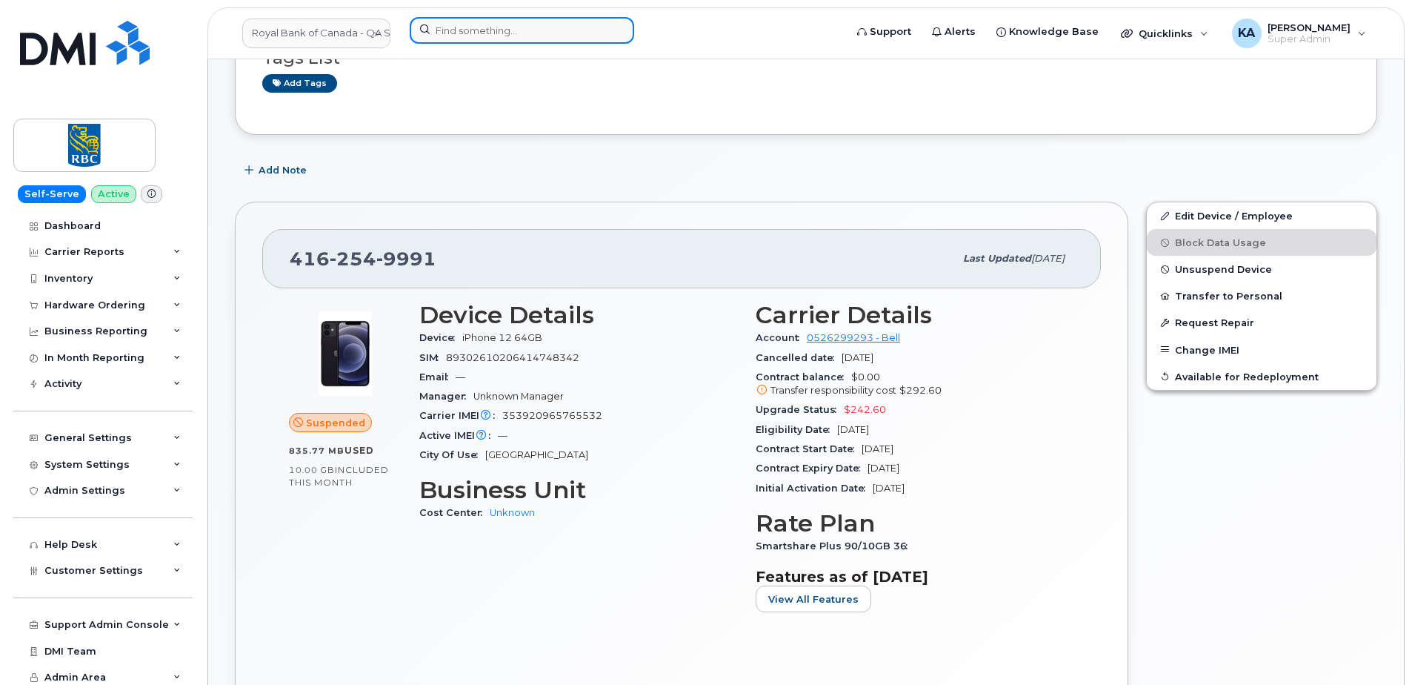  I want to click on a: Unknown, so click(512, 512).